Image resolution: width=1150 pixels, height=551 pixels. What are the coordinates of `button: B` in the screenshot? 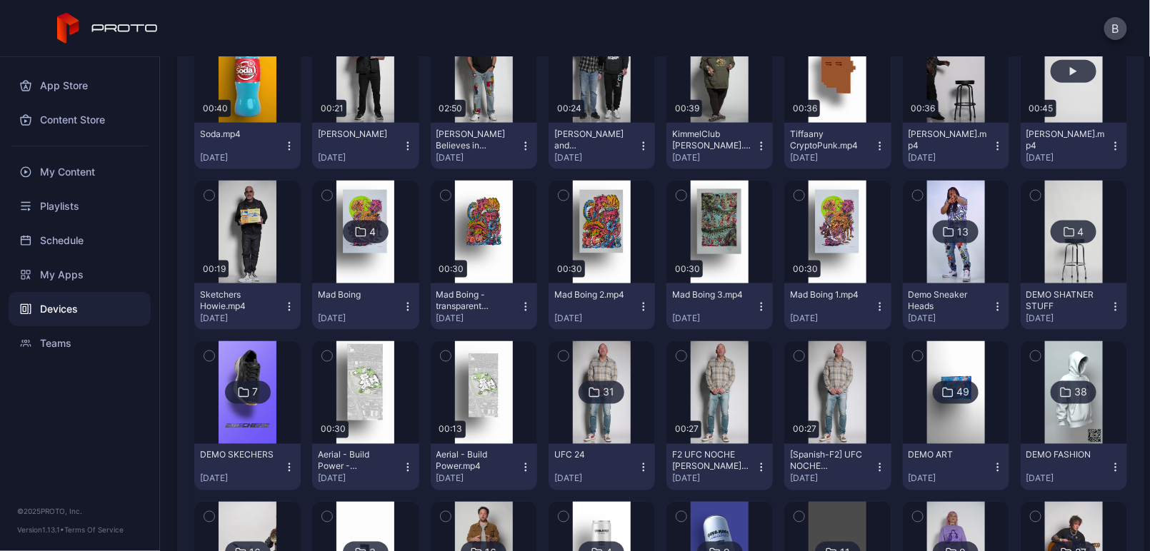 It's located at (1115, 29).